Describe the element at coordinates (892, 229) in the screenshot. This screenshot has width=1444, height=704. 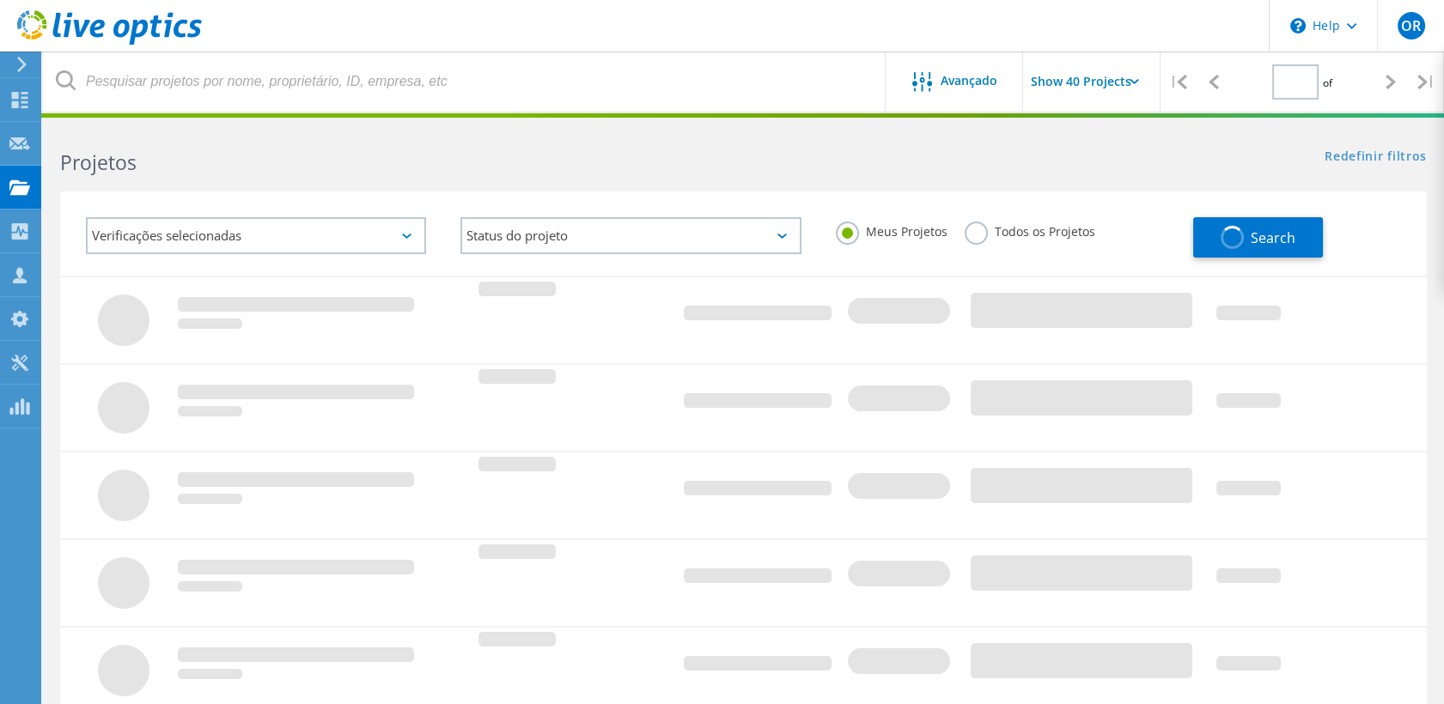
I see `label: Meus Projetos` at that location.